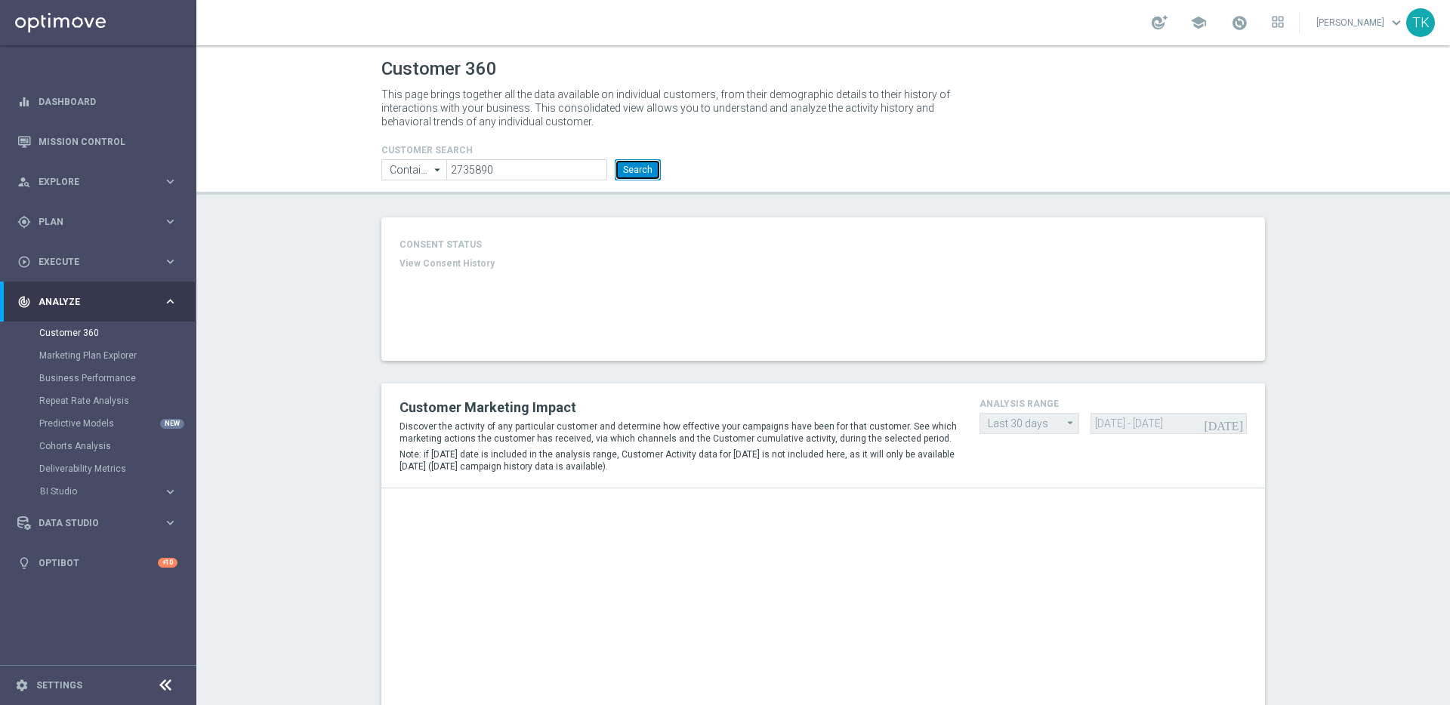  I want to click on div: Dashboard, so click(97, 101).